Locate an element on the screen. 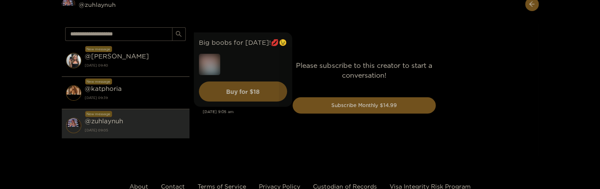  strong: @ katphoria is located at coordinates (103, 88).